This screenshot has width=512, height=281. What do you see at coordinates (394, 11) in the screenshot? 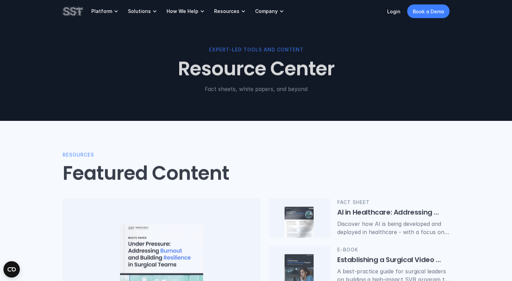
I see `a: Login` at bounding box center [394, 11].